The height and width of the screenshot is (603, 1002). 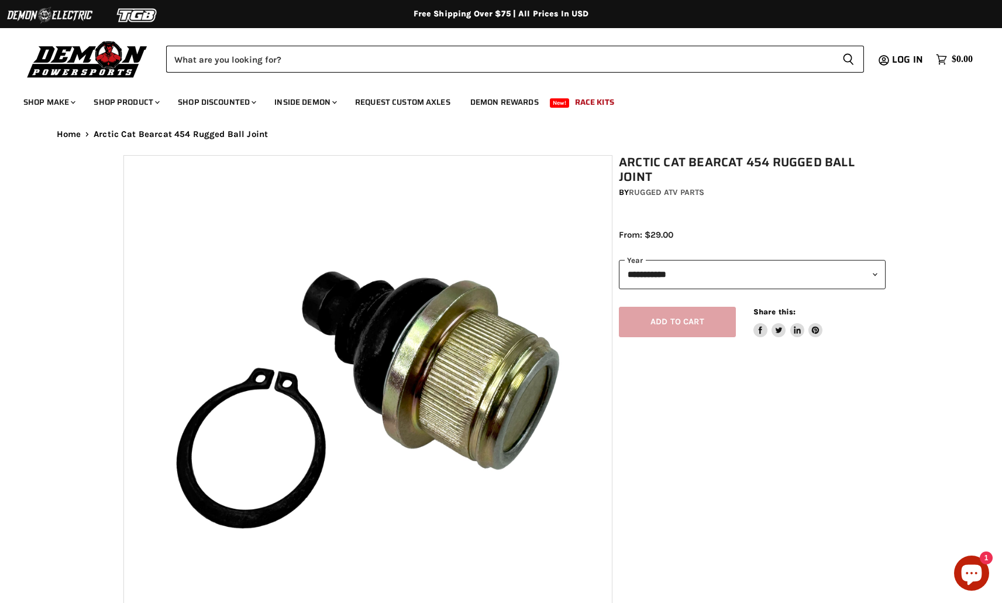 I want to click on img: TGB Logo 2, so click(x=138, y=15).